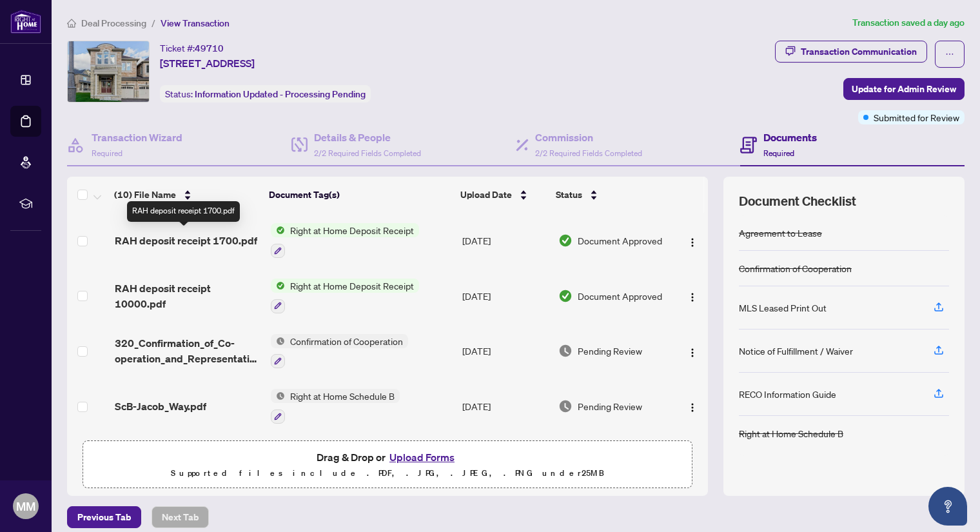 The height and width of the screenshot is (532, 980). I want to click on div: Right at Home Schedule B, so click(791, 433).